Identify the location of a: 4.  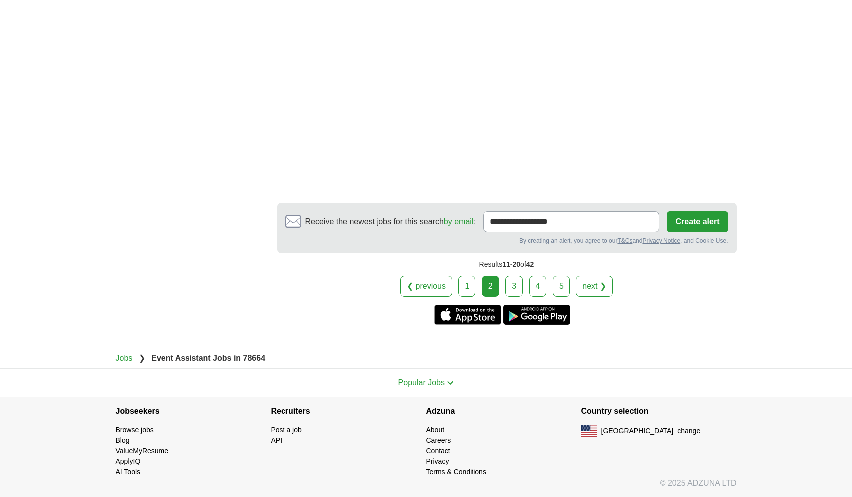
(538, 286).